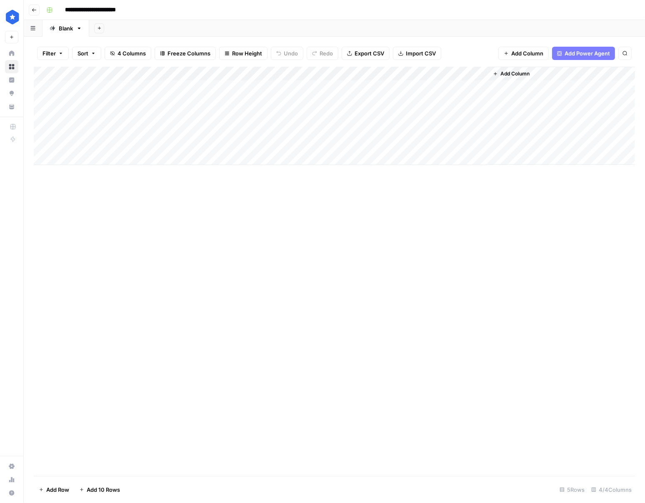 The width and height of the screenshot is (645, 503). Describe the element at coordinates (66, 28) in the screenshot. I see `a: Blank` at that location.